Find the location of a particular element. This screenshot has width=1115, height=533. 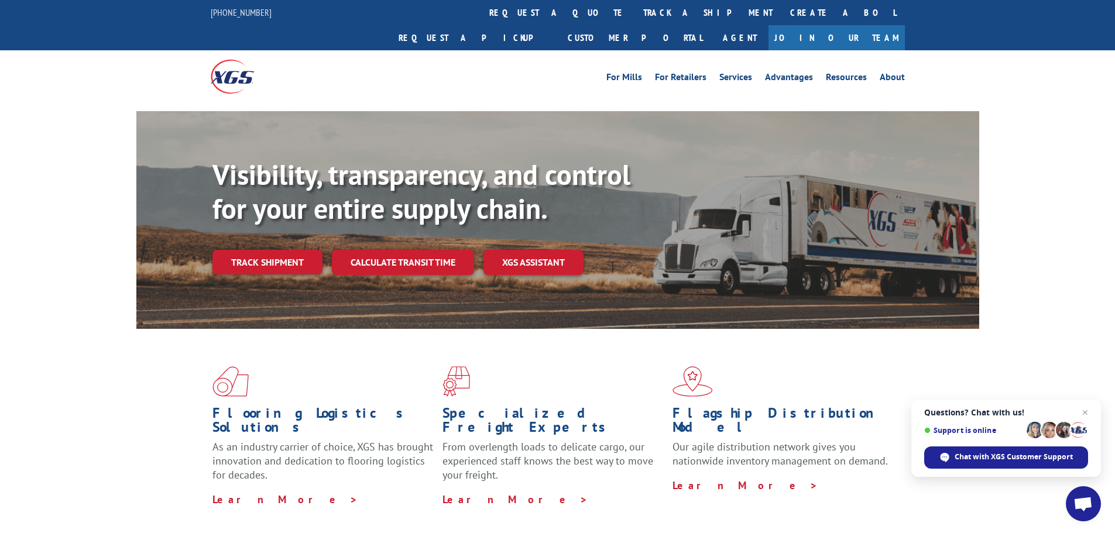

b: Visibility, transparency, and control for your entire supply chain. is located at coordinates (422, 191).